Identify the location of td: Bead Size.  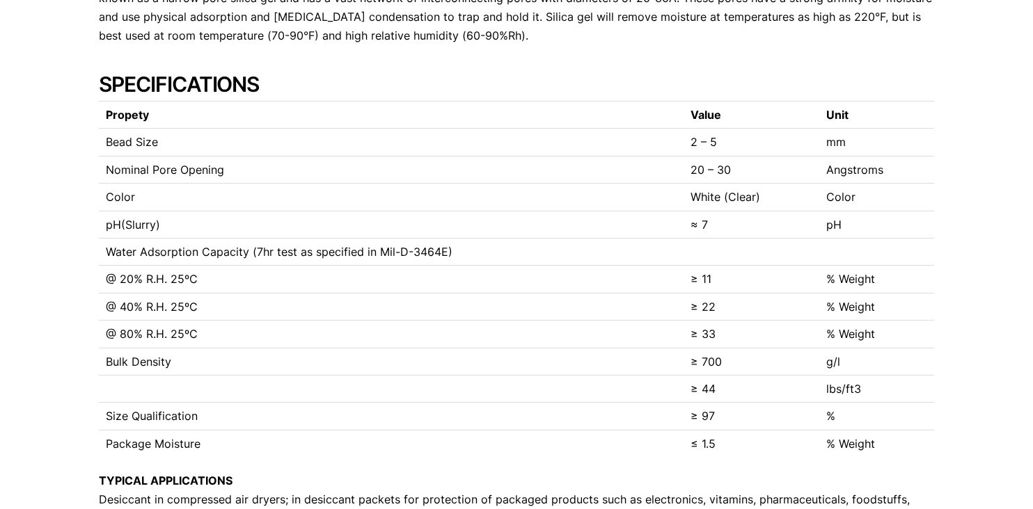
(391, 142).